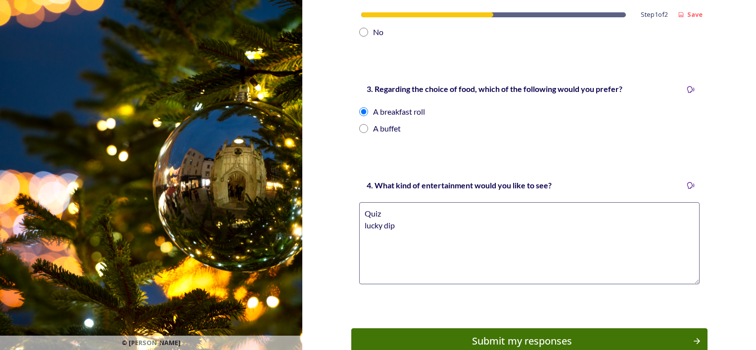 The width and height of the screenshot is (756, 350). Describe the element at coordinates (522, 341) in the screenshot. I see `div: Submit my responses` at that location.